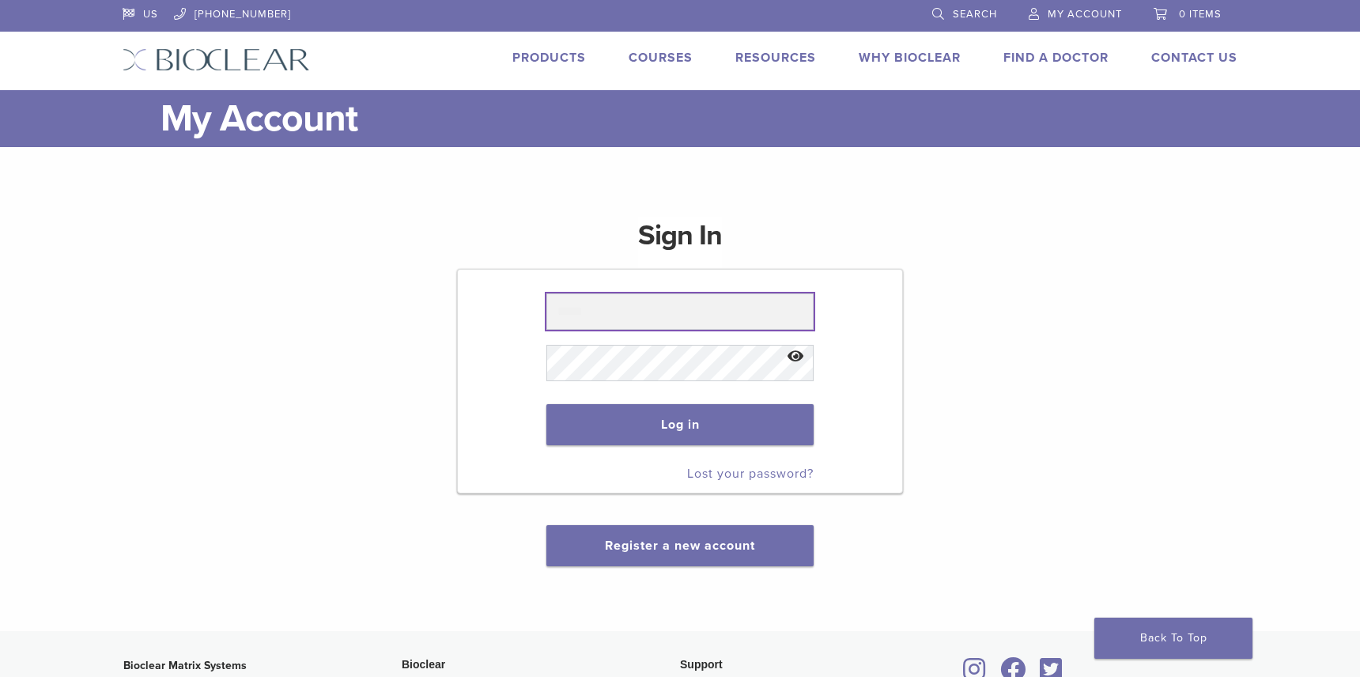  Describe the element at coordinates (185, 665) in the screenshot. I see `strong: Bioclear Matrix Systems` at that location.